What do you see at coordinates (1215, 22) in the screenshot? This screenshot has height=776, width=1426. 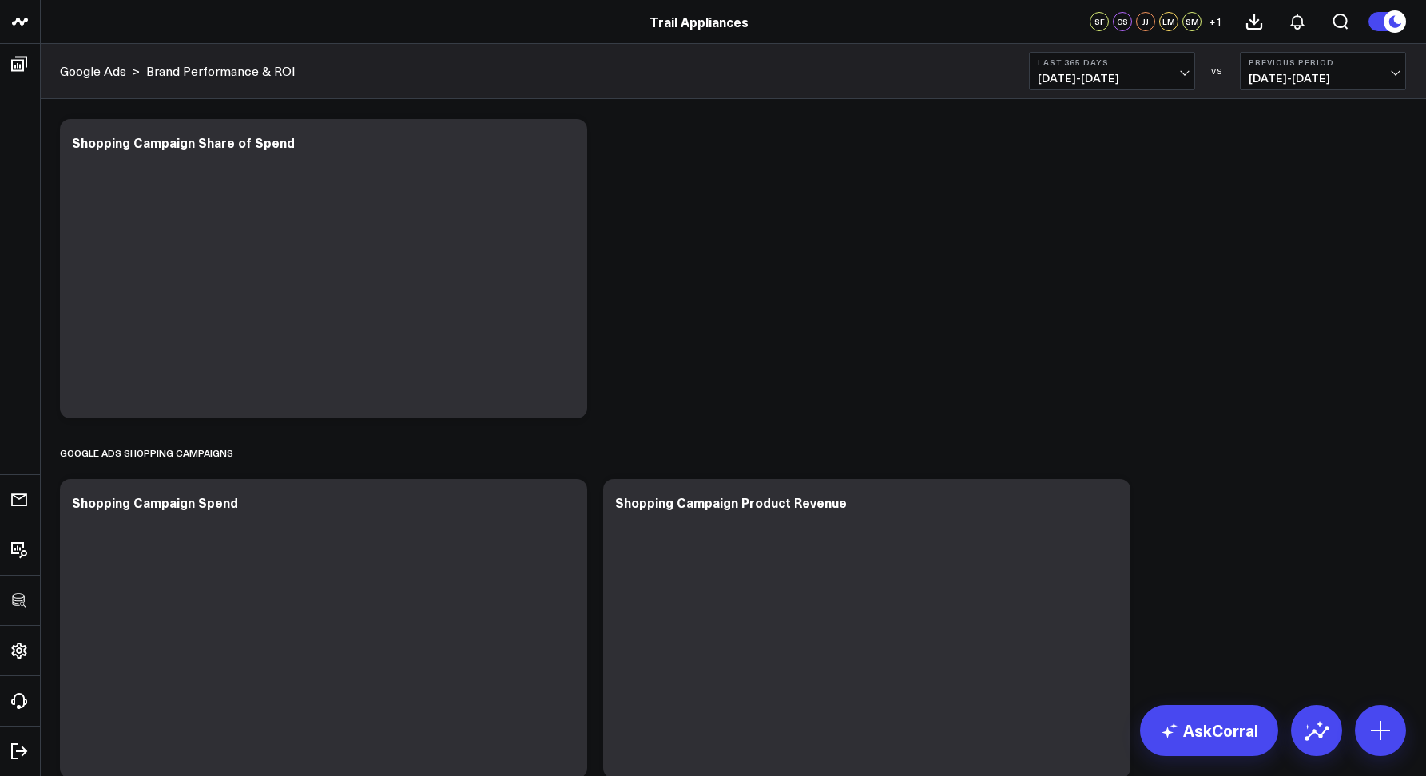 I see `button: +1` at bounding box center [1215, 22].